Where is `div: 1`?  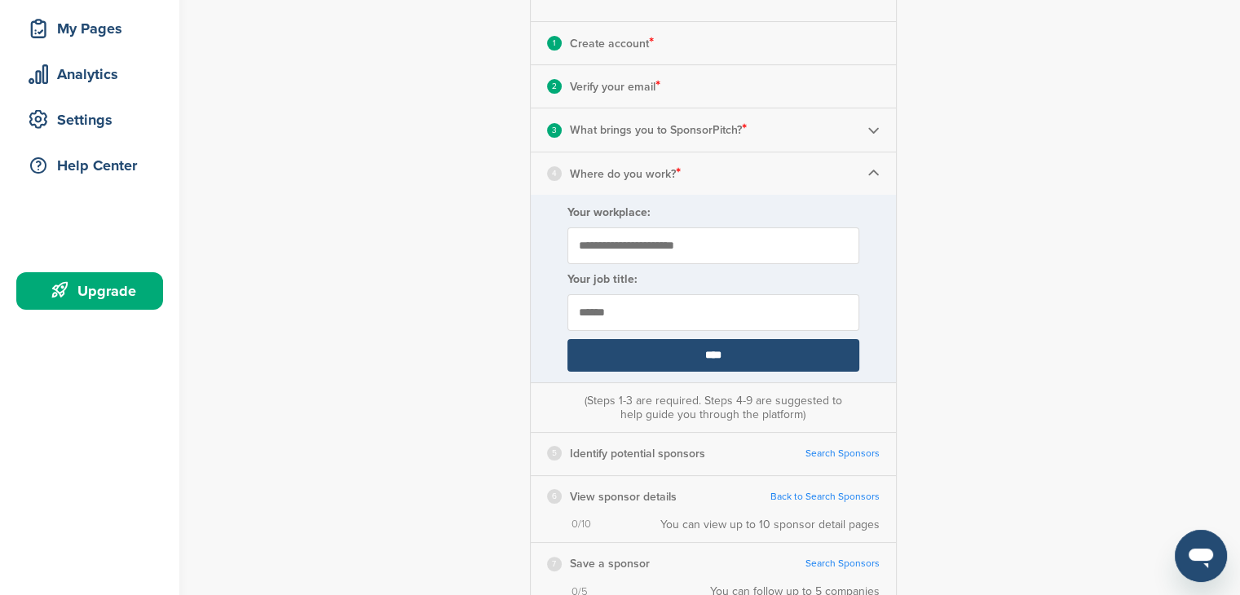
div: 1 is located at coordinates (554, 43).